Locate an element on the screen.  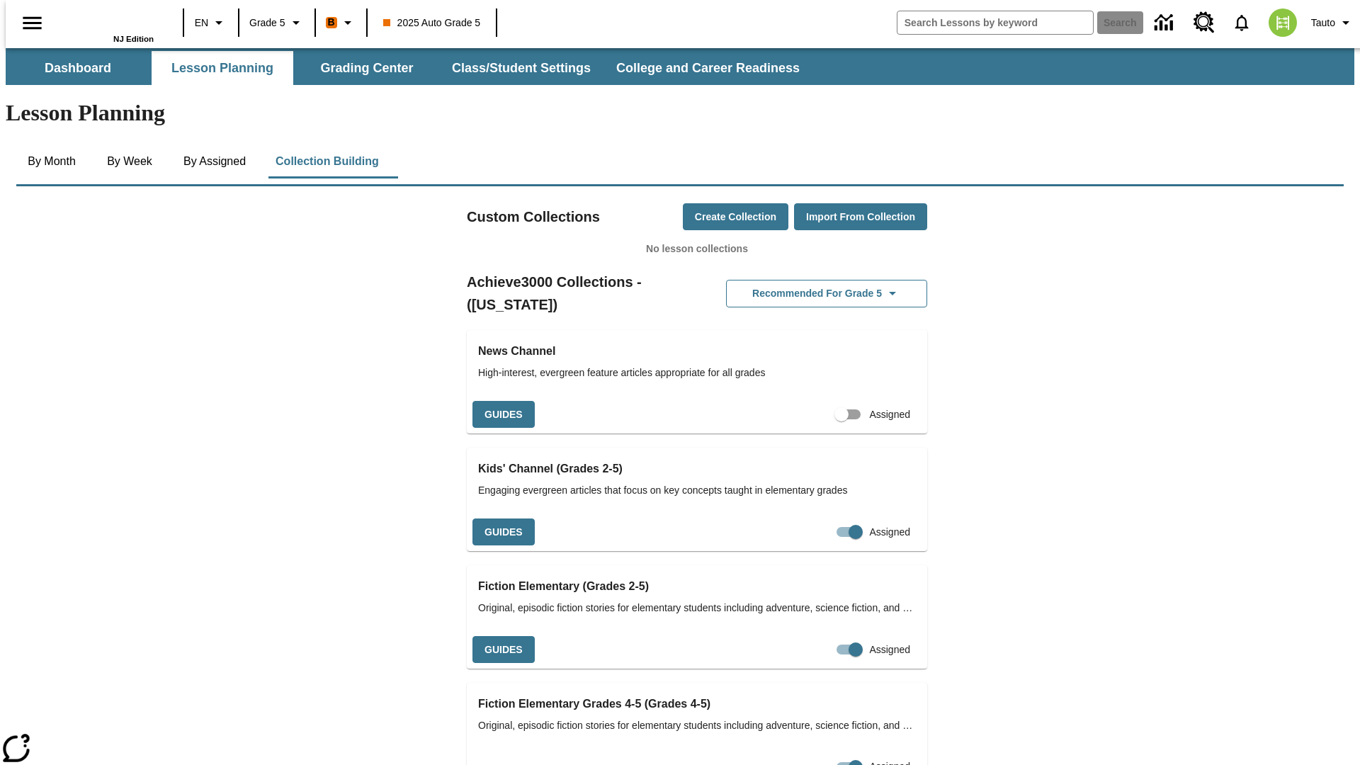
button: Class/Student Settings is located at coordinates (521, 68).